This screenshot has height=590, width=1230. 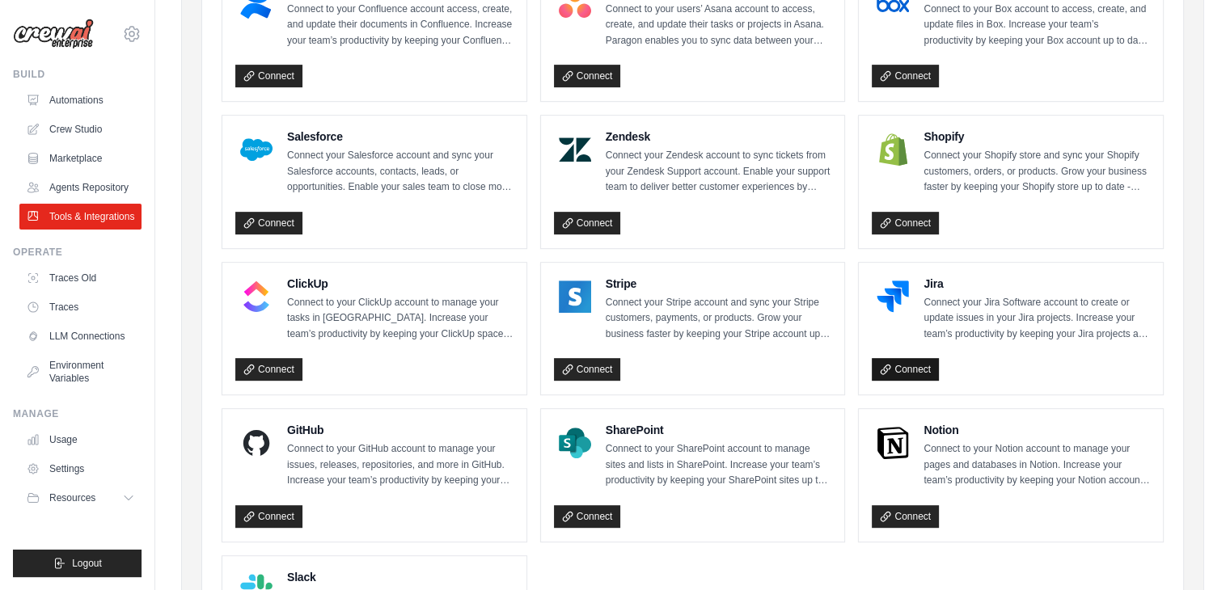 I want to click on span: Logout, so click(x=87, y=564).